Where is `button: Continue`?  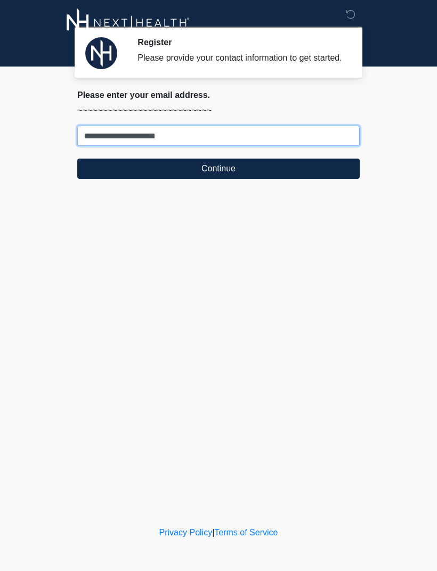 button: Continue is located at coordinates (218, 169).